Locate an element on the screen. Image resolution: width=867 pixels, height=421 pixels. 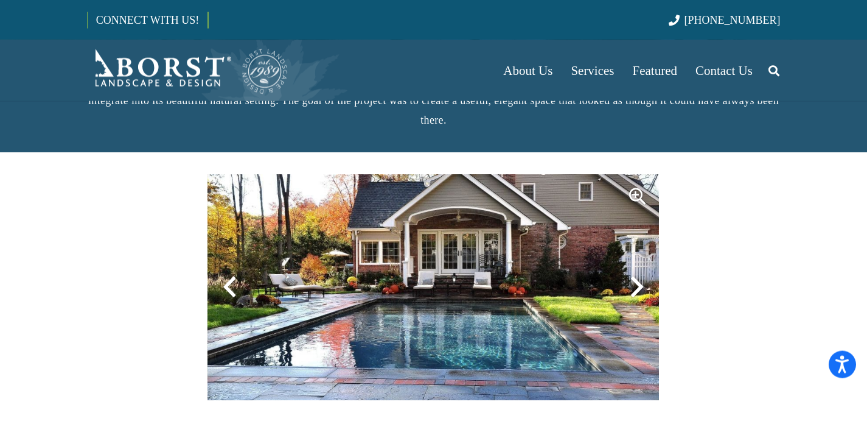
span: About Us is located at coordinates (528, 71).